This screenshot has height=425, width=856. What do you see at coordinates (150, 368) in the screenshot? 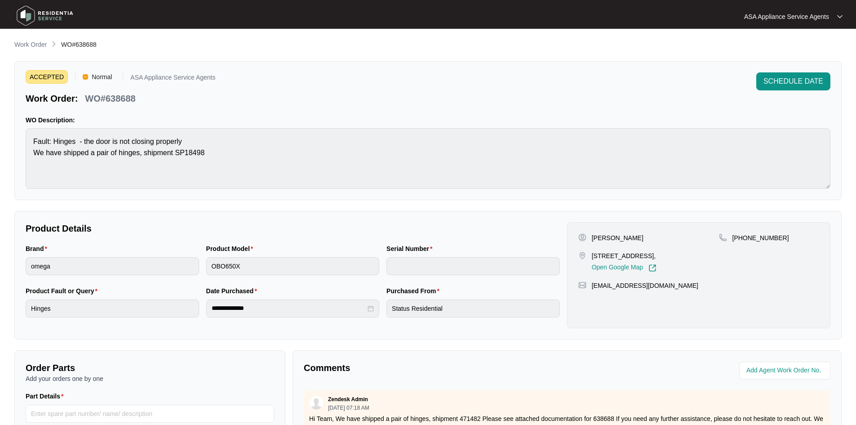
I see `p: Order Parts` at bounding box center [150, 368].